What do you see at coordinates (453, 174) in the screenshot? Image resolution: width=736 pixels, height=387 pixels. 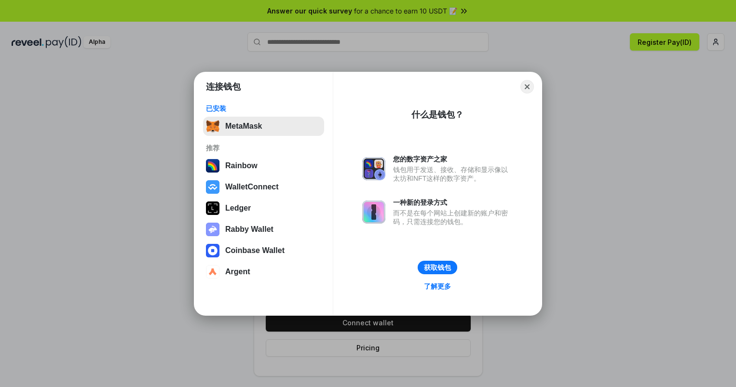 I see `div: 钱包用于发送、接收、存储和显示像以太坊和NFT这样的数字资产。` at bounding box center [453, 174].